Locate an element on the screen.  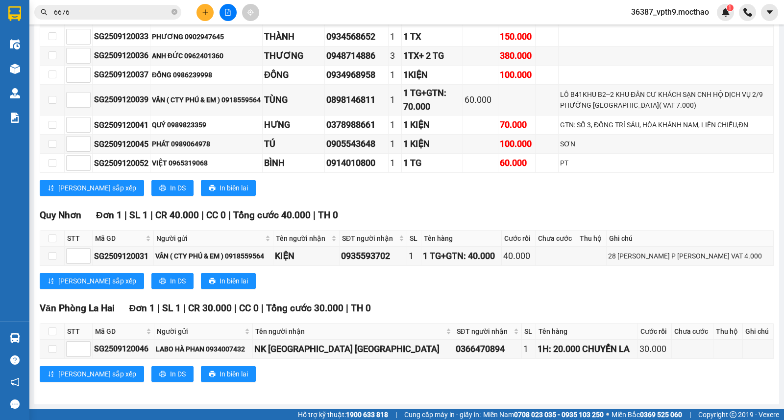
td: 0934968958 is located at coordinates (357, 75).